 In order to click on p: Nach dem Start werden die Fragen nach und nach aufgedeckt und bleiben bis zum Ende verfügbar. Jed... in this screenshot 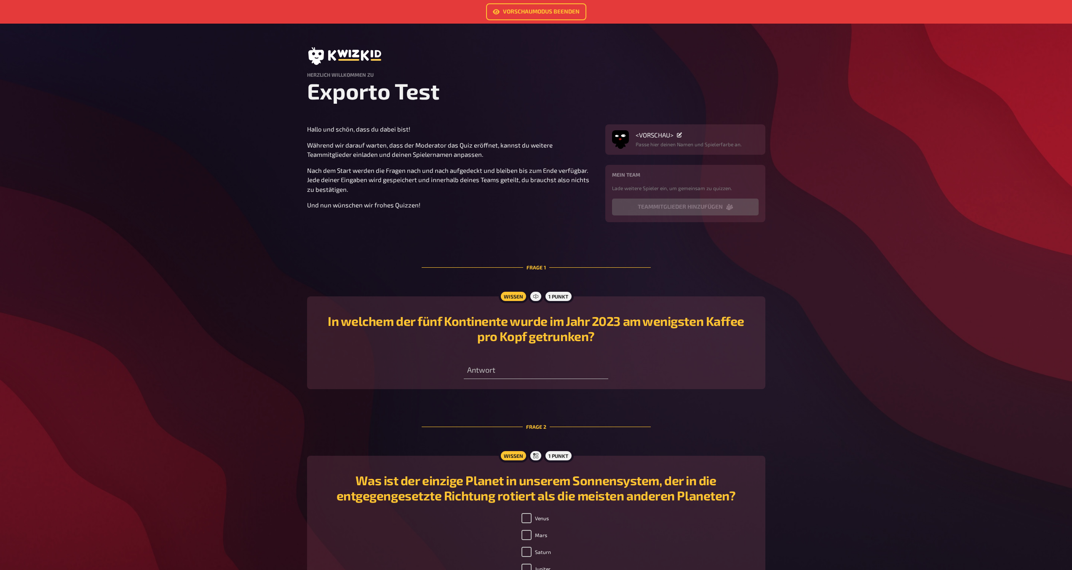, I will do `click(451, 180)`.